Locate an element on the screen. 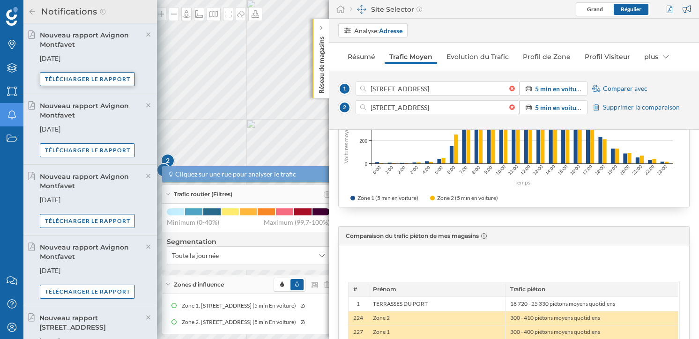 This screenshot has width=699, height=339. div: Analyse: is located at coordinates (378, 30).